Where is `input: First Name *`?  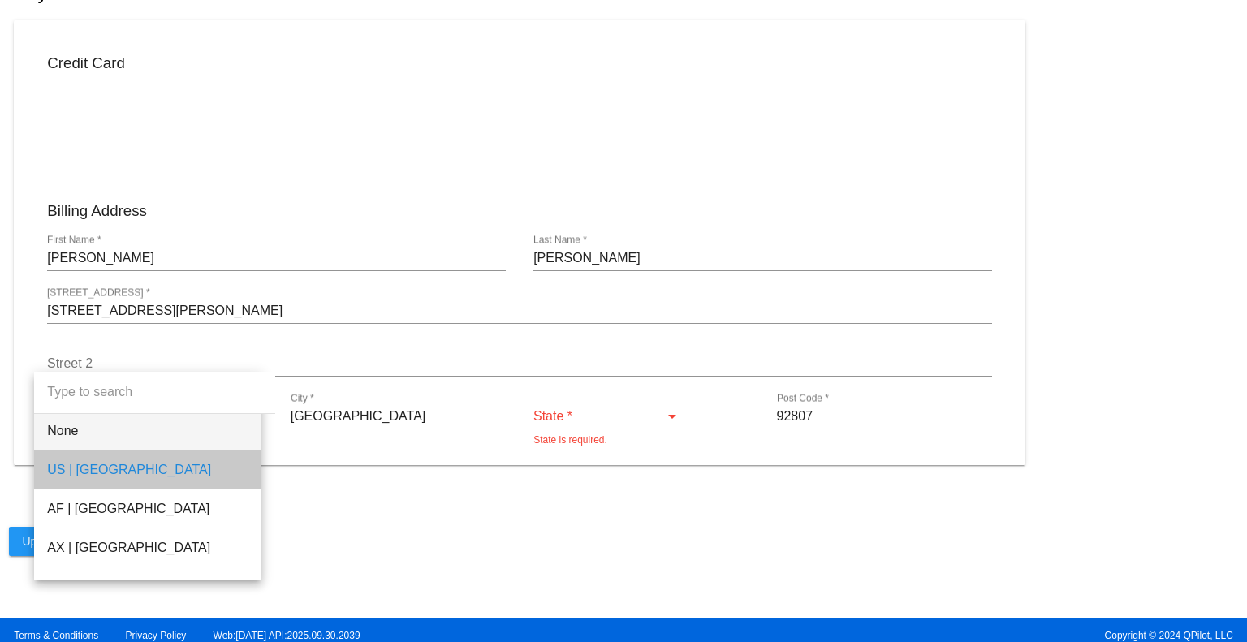 input: First Name * is located at coordinates (276, 258).